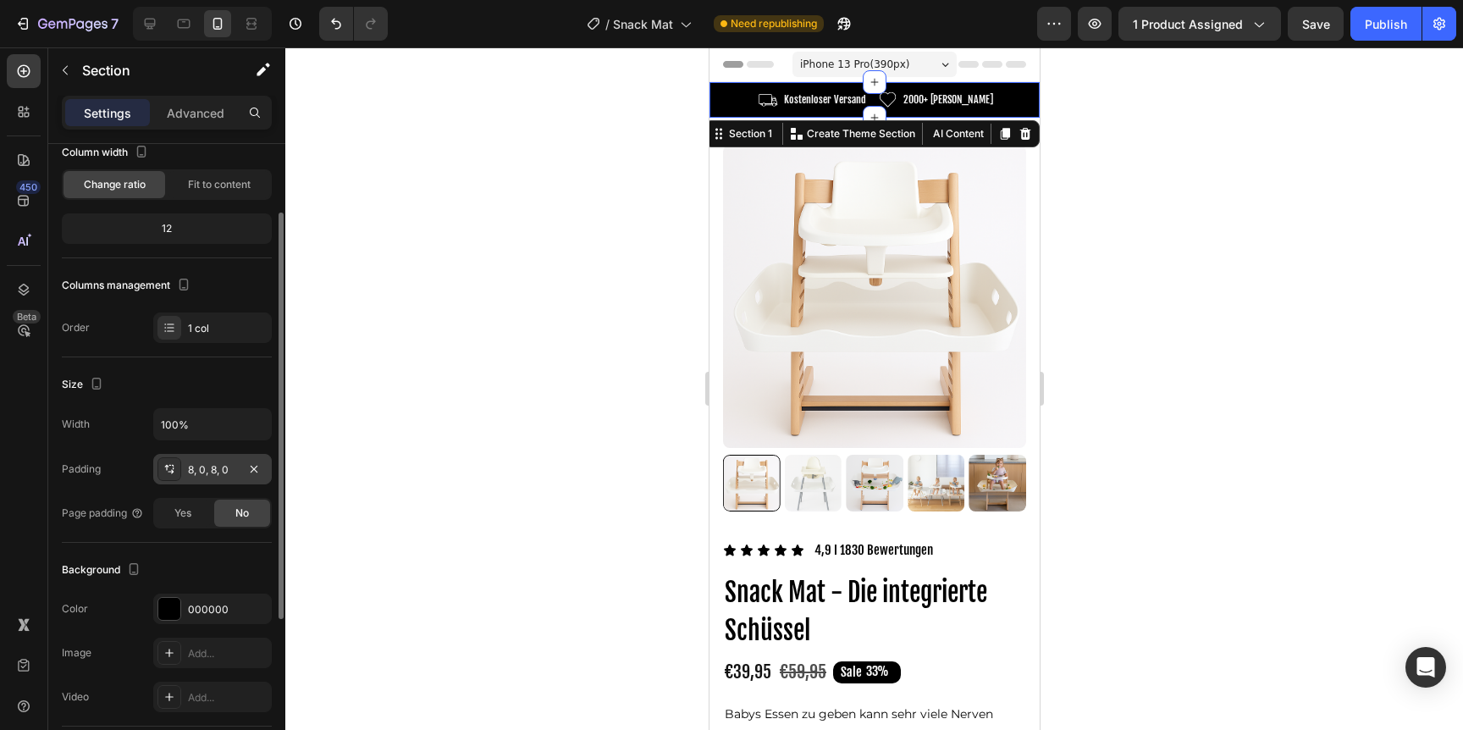  I want to click on span: Save, so click(1316, 24).